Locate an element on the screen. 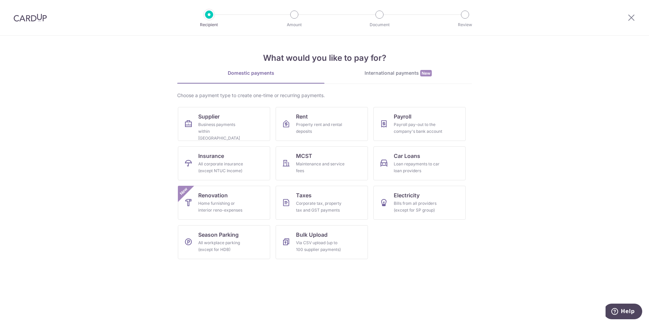 This screenshot has width=649, height=324. img: CardUp is located at coordinates (30, 18).